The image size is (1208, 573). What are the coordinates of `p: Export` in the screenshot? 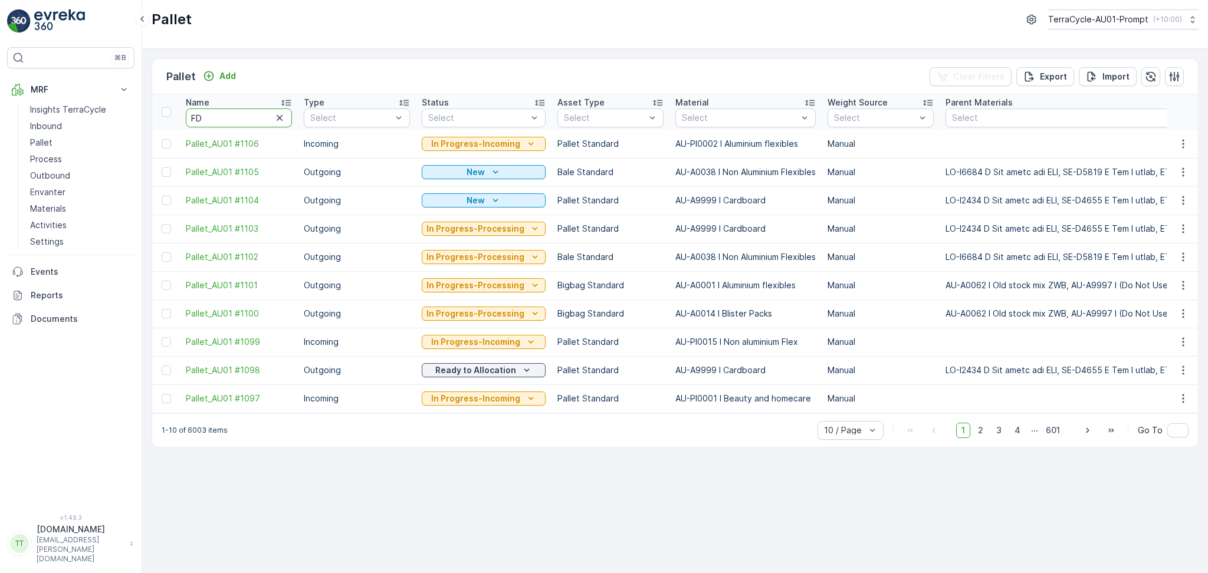 It's located at (1053, 77).